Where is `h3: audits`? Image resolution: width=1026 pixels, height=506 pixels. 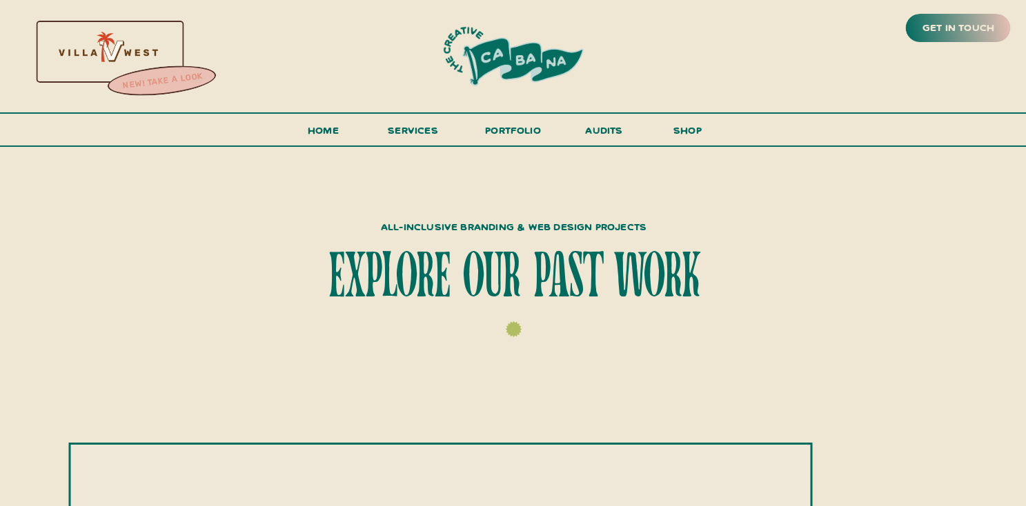
h3: audits is located at coordinates (604, 133).